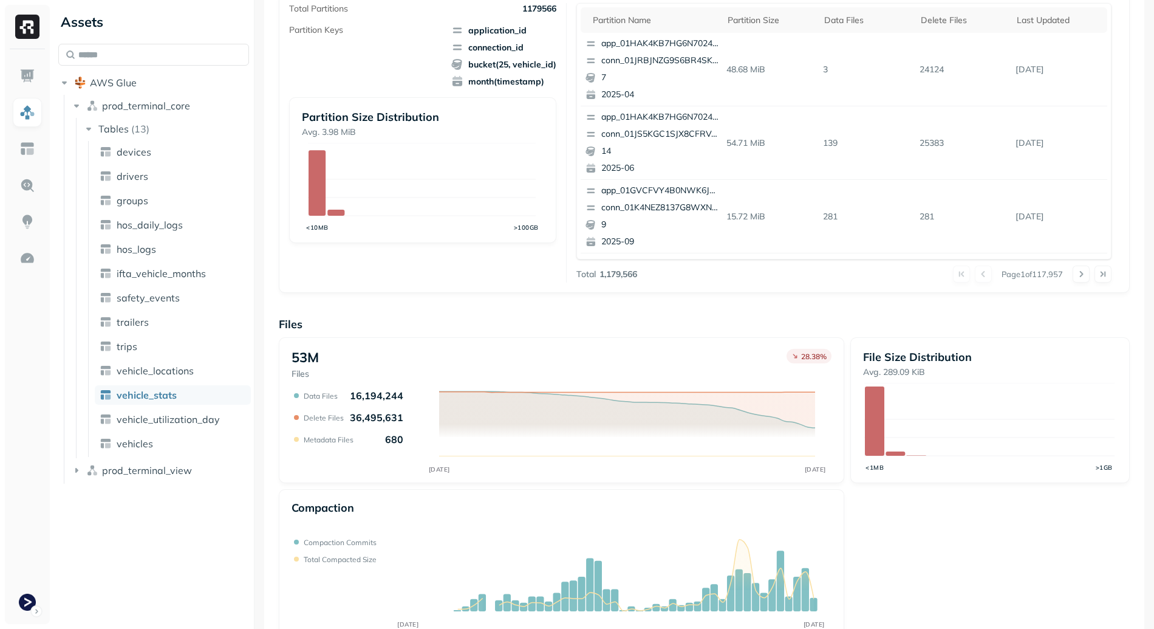  Describe the element at coordinates (113, 83) in the screenshot. I see `span: AWS Glue` at that location.